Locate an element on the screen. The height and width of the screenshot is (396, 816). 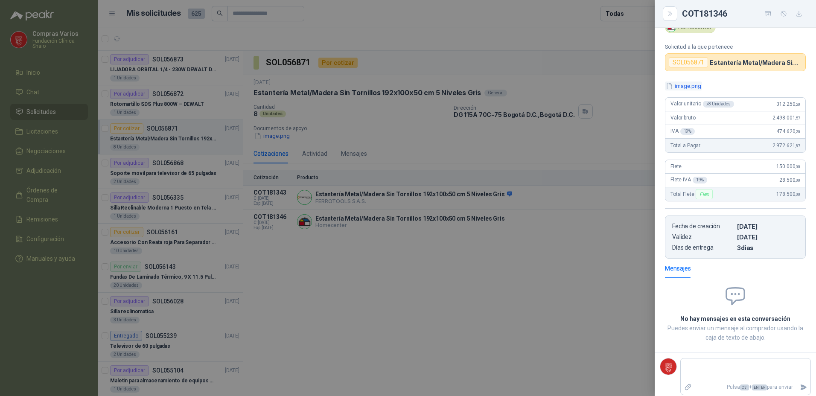
span: 2.972.621 is located at coordinates (786, 146).